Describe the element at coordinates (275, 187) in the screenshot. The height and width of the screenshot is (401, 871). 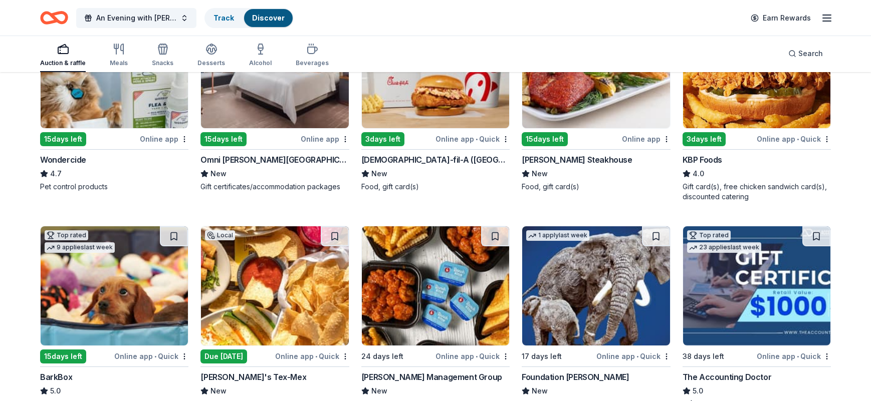
I see `div: Gift certificates/accommodation packages` at that location.